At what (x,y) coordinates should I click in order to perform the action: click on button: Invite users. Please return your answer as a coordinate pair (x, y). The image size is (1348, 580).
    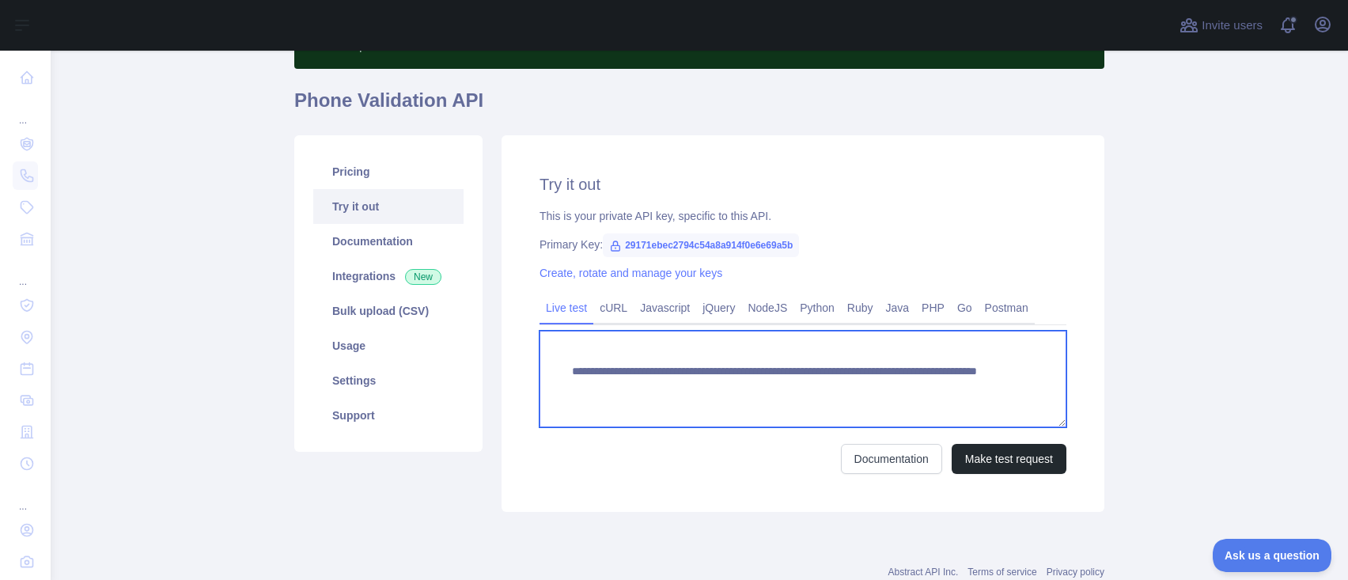
    Looking at the image, I should click on (1220, 25).